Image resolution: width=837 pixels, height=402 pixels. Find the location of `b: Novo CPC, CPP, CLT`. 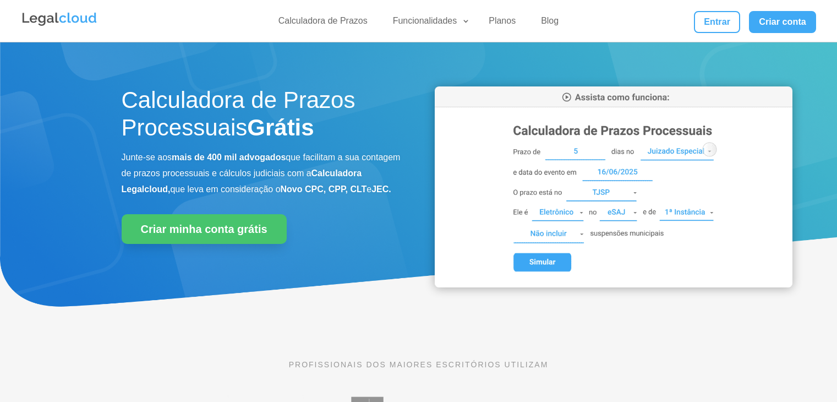

b: Novo CPC, CPP, CLT is located at coordinates (324, 189).